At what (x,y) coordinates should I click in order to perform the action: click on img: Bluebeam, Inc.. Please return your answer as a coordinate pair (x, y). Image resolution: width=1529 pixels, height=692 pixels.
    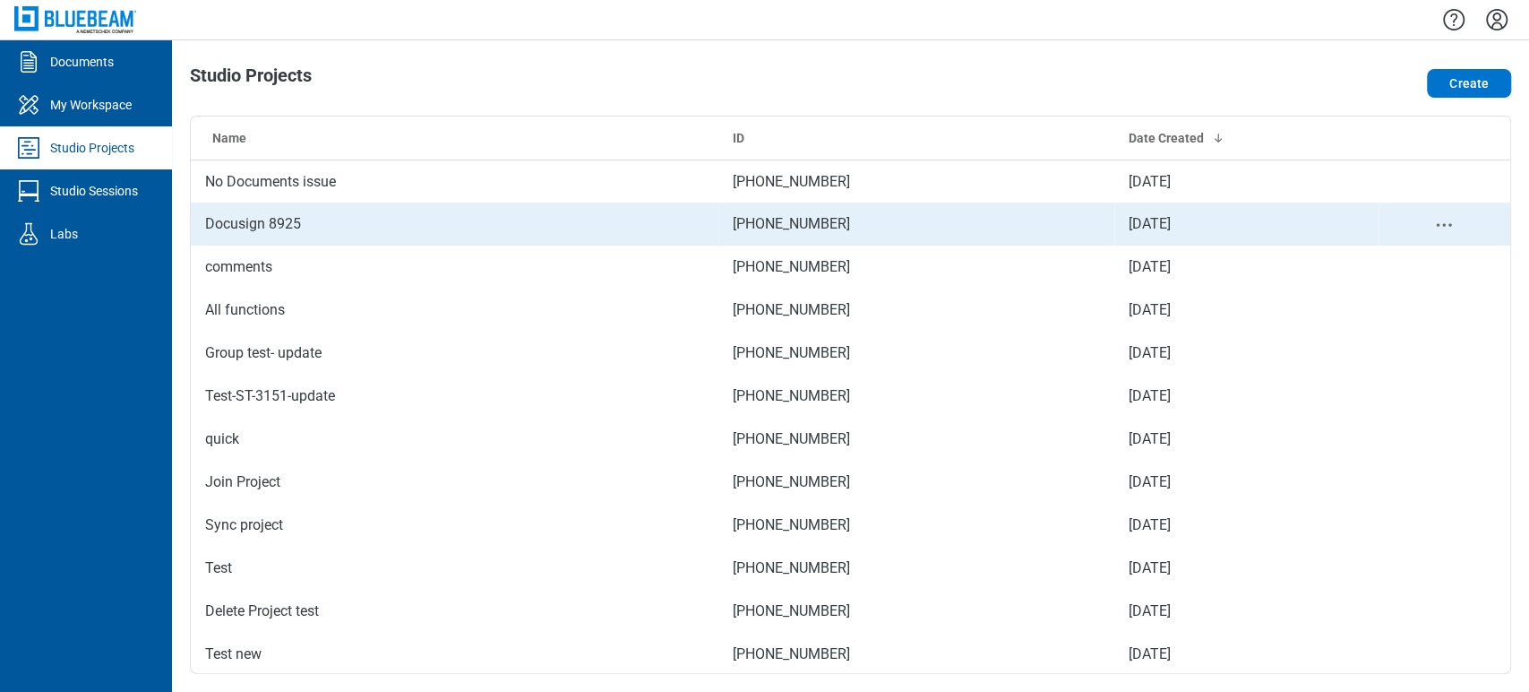
    Looking at the image, I should click on (75, 19).